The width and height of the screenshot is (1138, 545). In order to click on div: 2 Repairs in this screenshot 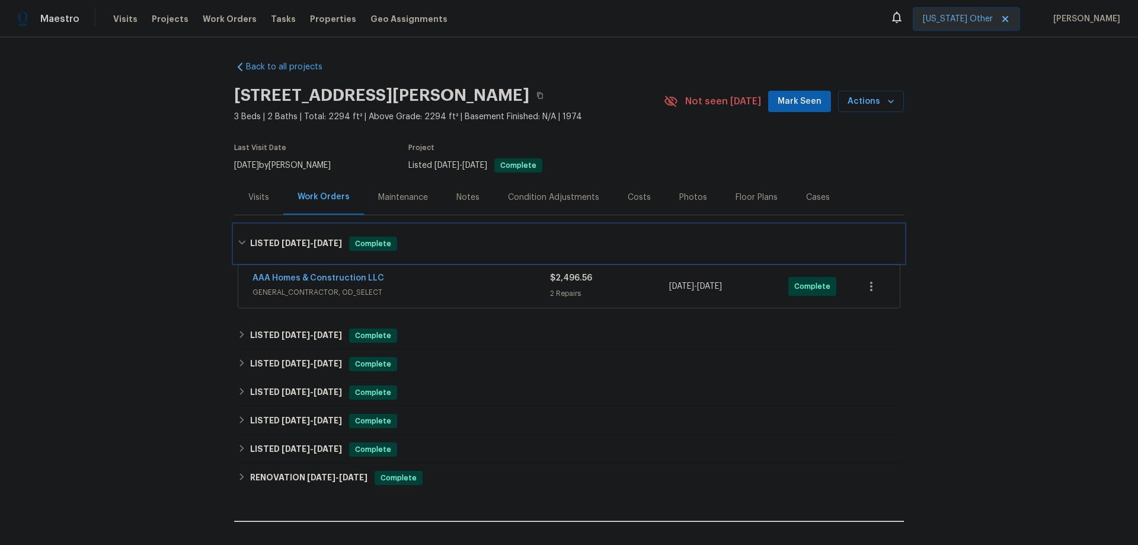, I will do `click(609, 293)`.